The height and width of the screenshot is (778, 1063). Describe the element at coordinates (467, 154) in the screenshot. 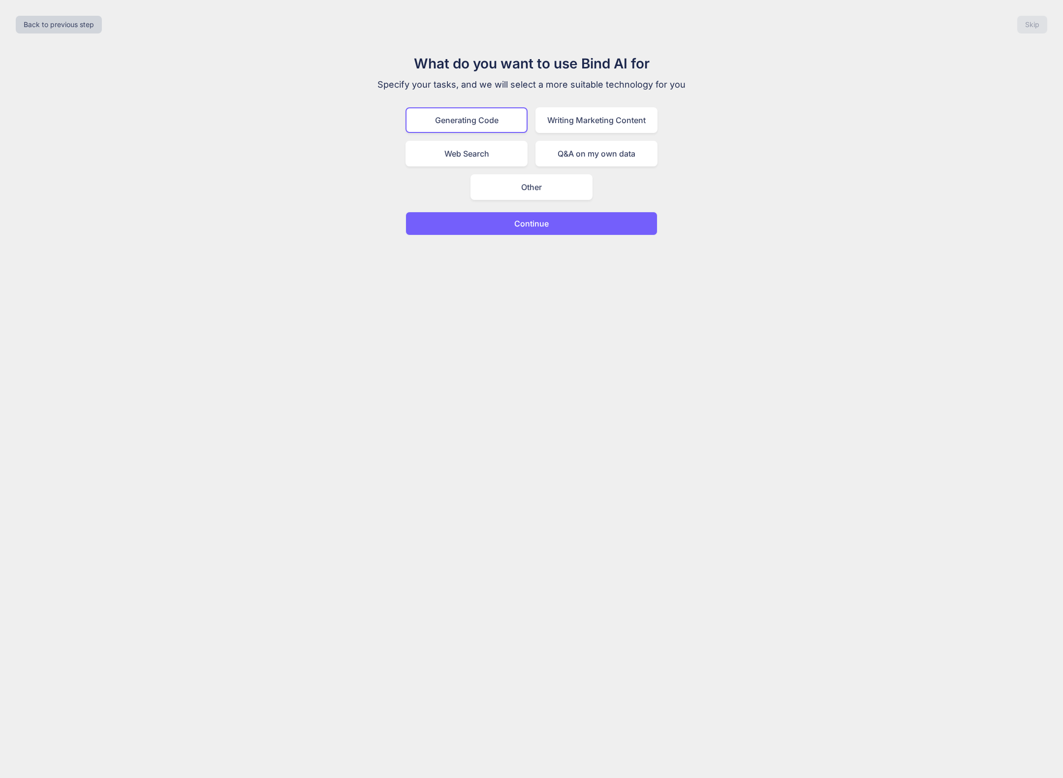

I see `div: Web Search` at that location.